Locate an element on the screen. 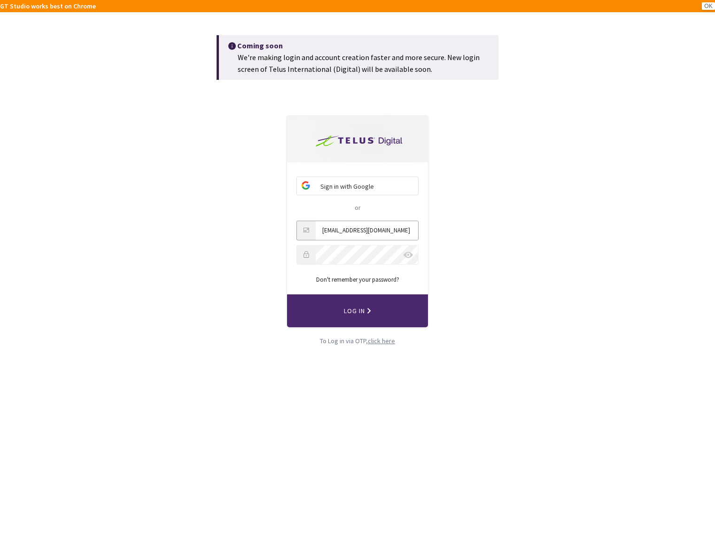 The height and width of the screenshot is (554, 715). input: Password is located at coordinates (367, 255).